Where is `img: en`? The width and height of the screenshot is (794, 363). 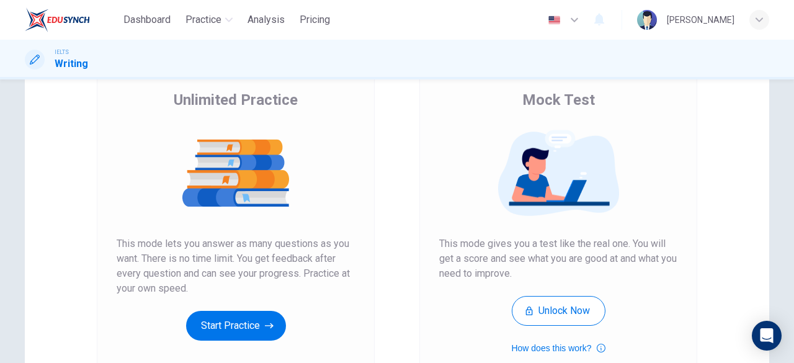
img: en is located at coordinates (554, 20).